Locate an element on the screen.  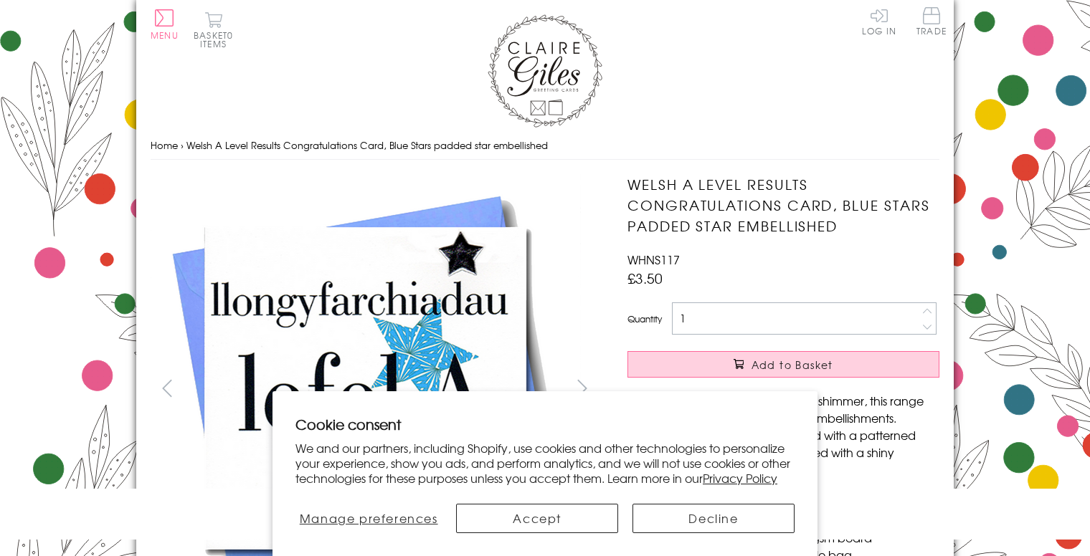
button: Accept is located at coordinates (537, 518).